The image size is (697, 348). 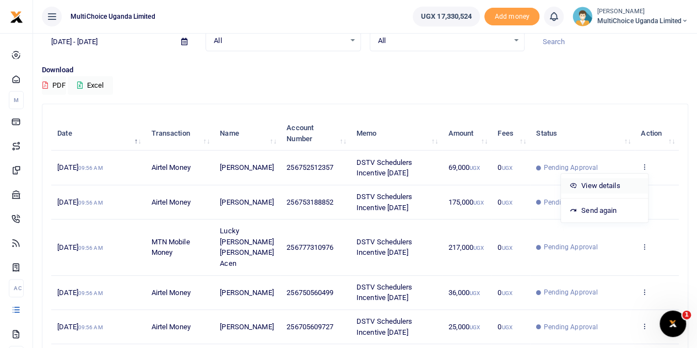 I want to click on a: logo-small logo-large logo-large, so click(x=17, y=16).